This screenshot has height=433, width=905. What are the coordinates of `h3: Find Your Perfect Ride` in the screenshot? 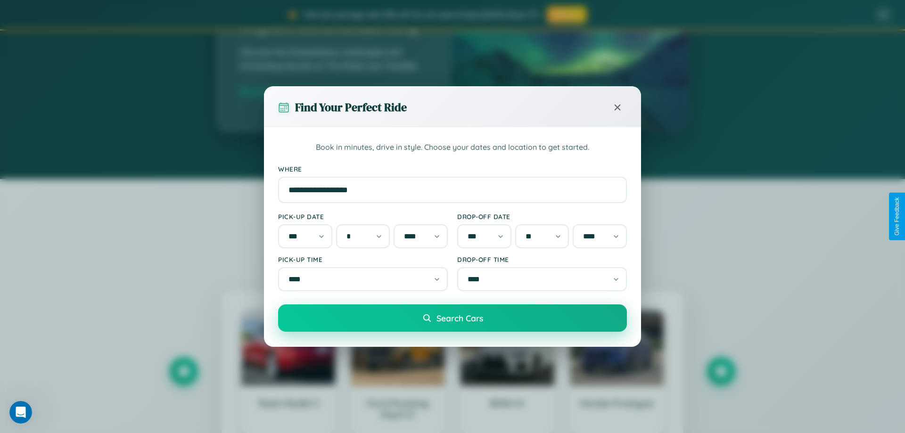 It's located at (351, 107).